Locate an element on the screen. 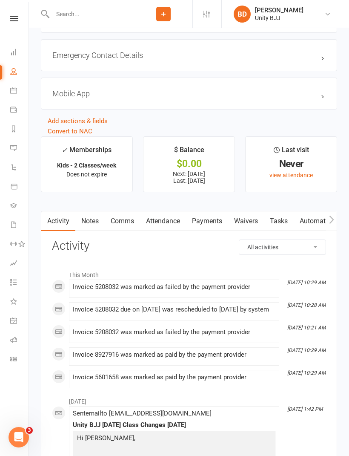 The width and height of the screenshot is (349, 456). a: Automations is located at coordinates (319, 221).